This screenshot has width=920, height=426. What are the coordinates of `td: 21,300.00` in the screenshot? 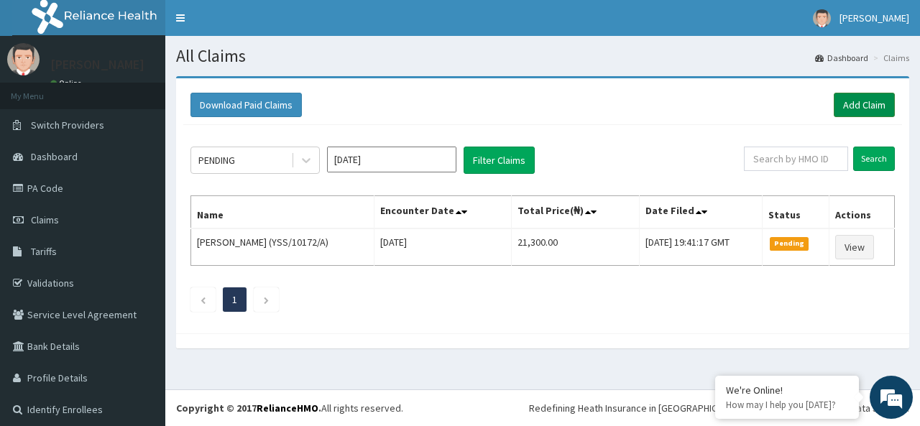 It's located at (575, 247).